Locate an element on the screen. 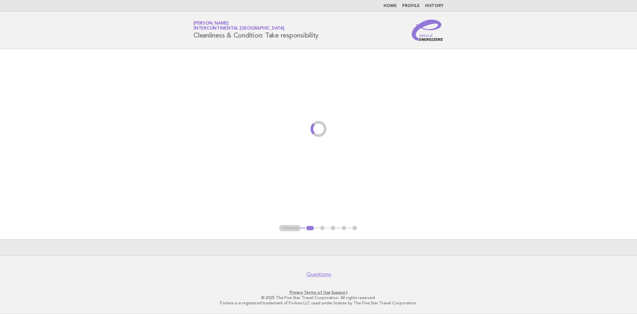 The height and width of the screenshot is (314, 637). h1: Cleanliness & Condition: Take responsibility is located at coordinates (256, 30).